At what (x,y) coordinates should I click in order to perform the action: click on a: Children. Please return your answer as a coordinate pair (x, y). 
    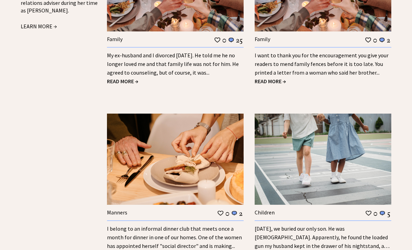
    Looking at the image, I should click on (265, 213).